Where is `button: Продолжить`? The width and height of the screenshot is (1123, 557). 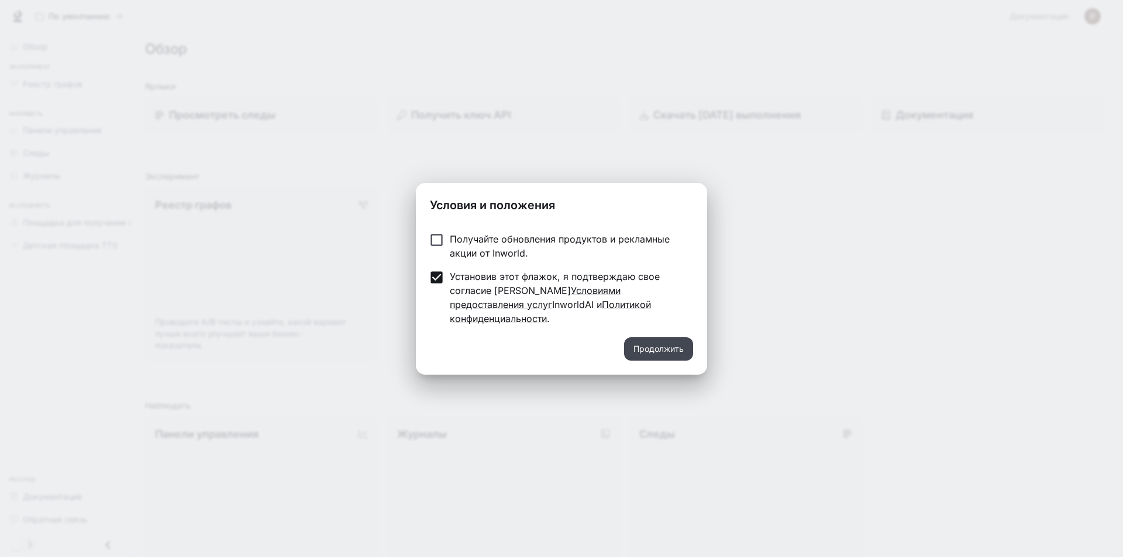 button: Продолжить is located at coordinates (658, 349).